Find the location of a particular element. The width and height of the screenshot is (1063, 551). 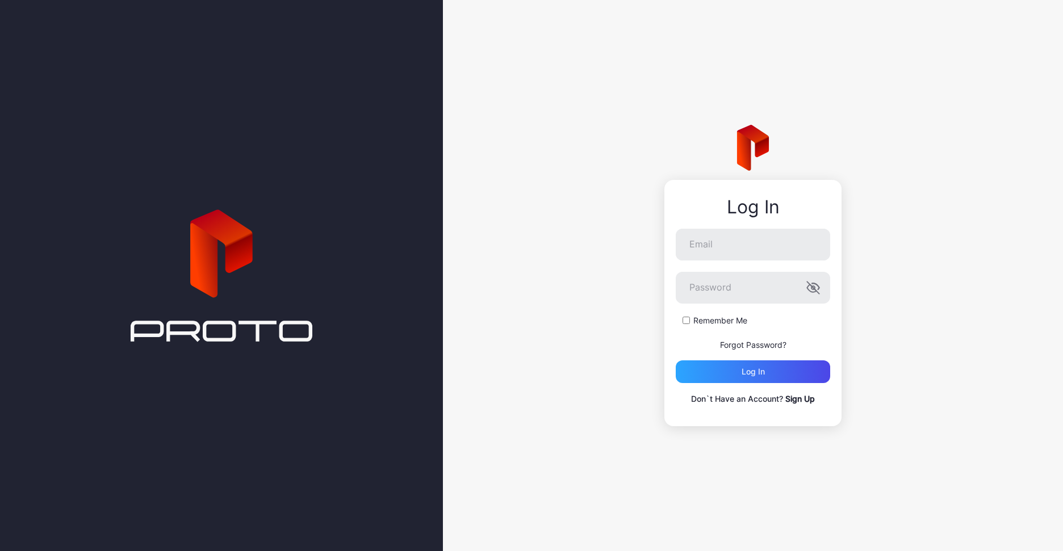

input: Email is located at coordinates (753, 245).